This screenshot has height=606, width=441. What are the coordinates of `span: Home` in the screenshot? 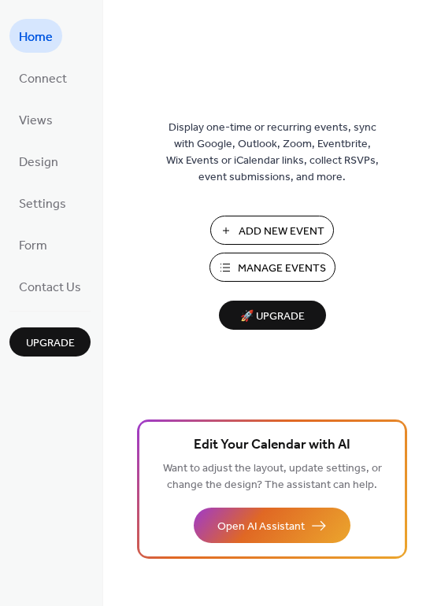 It's located at (35, 37).